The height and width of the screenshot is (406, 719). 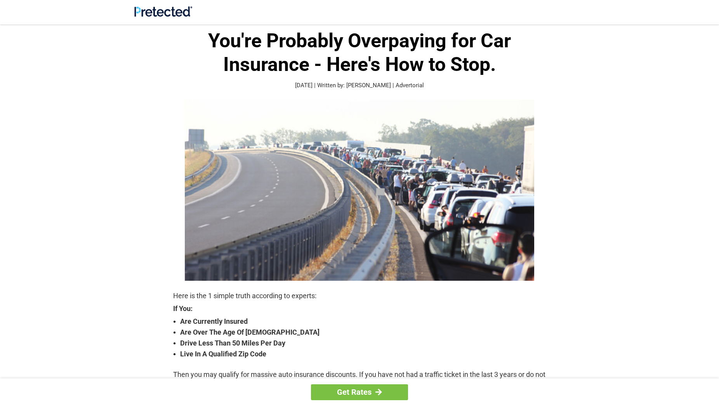 What do you see at coordinates (363, 344) in the screenshot?
I see `strong: Drive Less Than 50 Miles Per Day` at bounding box center [363, 344].